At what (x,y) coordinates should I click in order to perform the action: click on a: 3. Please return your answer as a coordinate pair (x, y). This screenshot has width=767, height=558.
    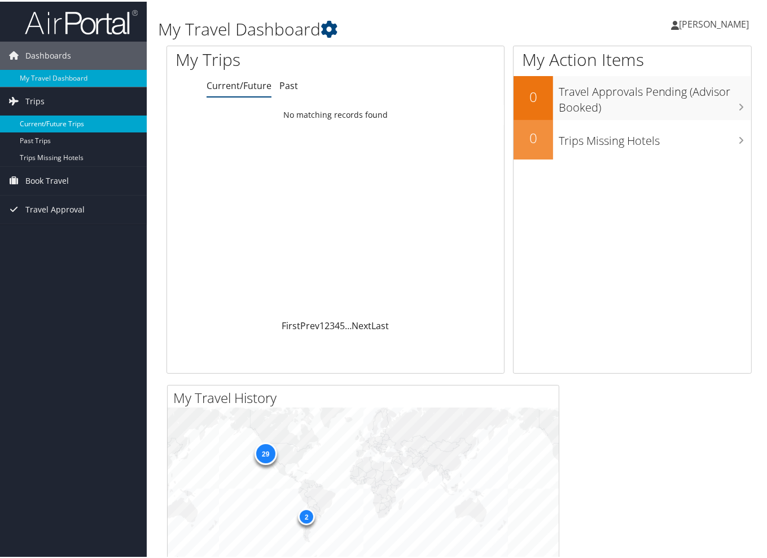
    Looking at the image, I should click on (332, 324).